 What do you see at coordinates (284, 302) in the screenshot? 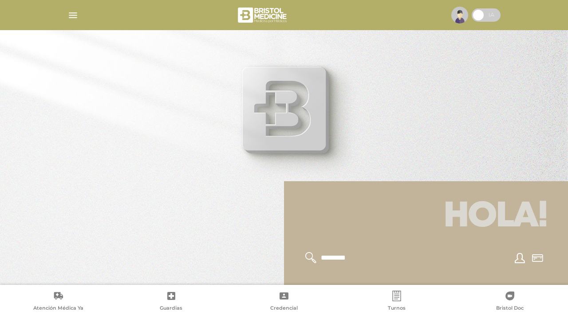
I see `a: Credencial` at bounding box center [284, 302].